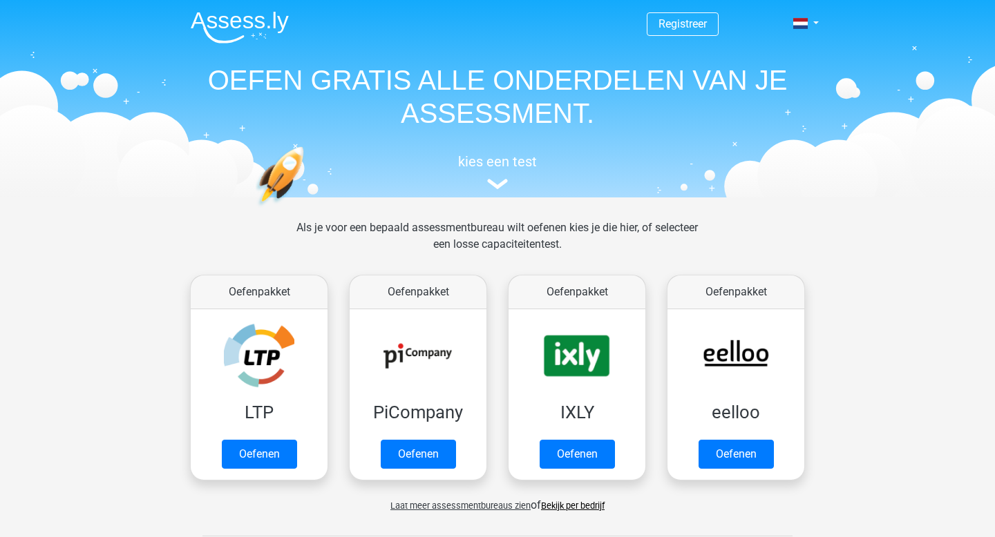 The height and width of the screenshot is (537, 995). Describe the element at coordinates (682, 23) in the screenshot. I see `a: Registreer` at that location.